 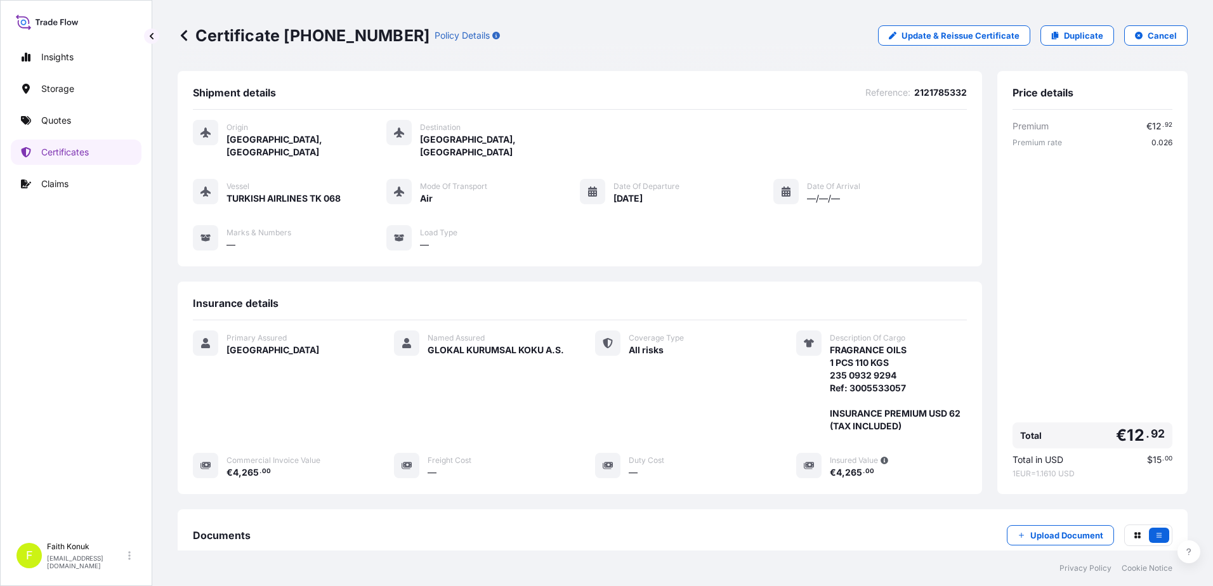 I want to click on span: All risks, so click(x=646, y=350).